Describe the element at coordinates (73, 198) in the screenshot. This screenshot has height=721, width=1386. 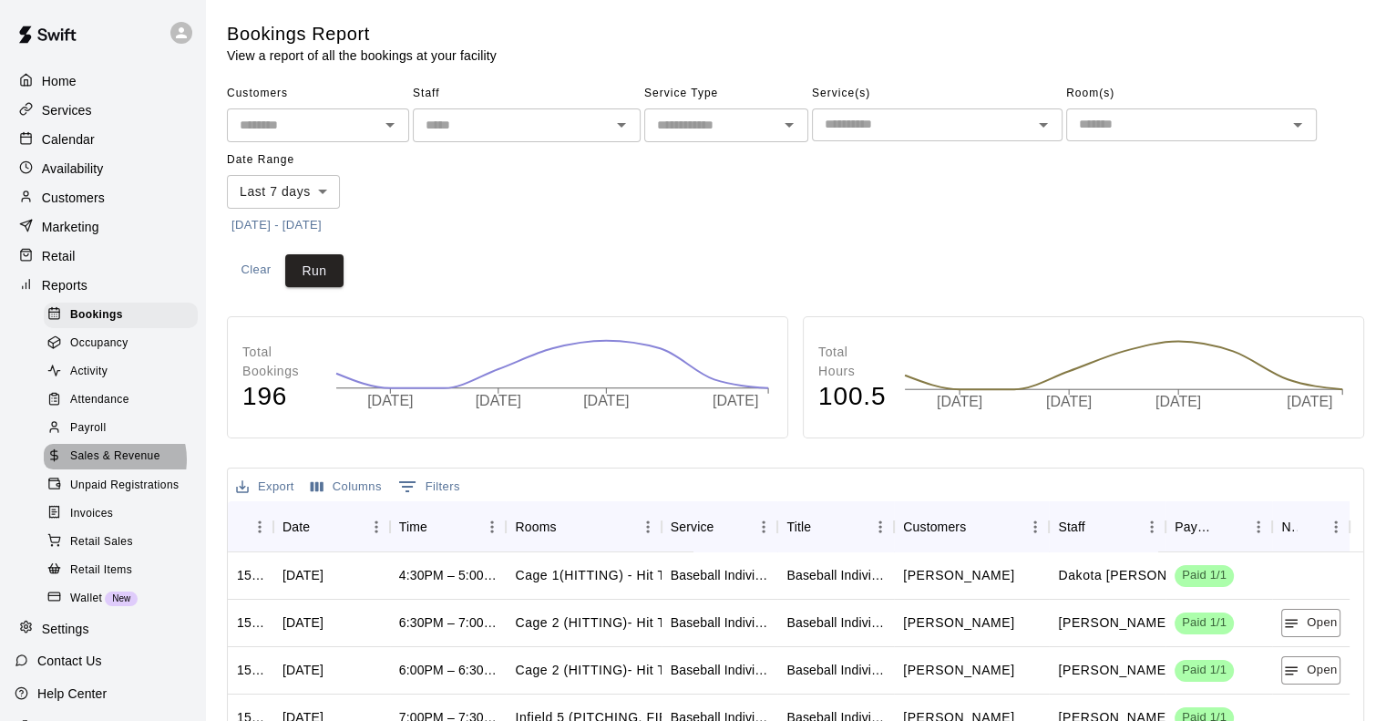
I see `p: Customers` at that location.